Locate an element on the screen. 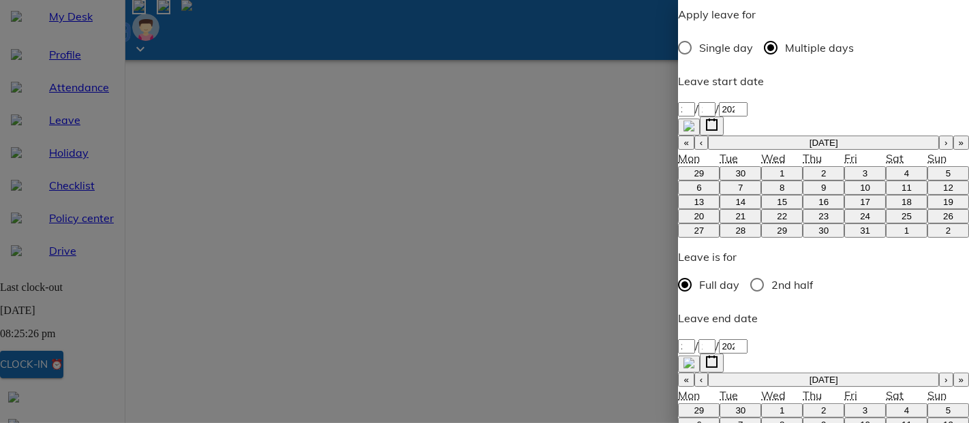 This screenshot has width=969, height=423. abbr: 15 October 2025 is located at coordinates (782, 202).